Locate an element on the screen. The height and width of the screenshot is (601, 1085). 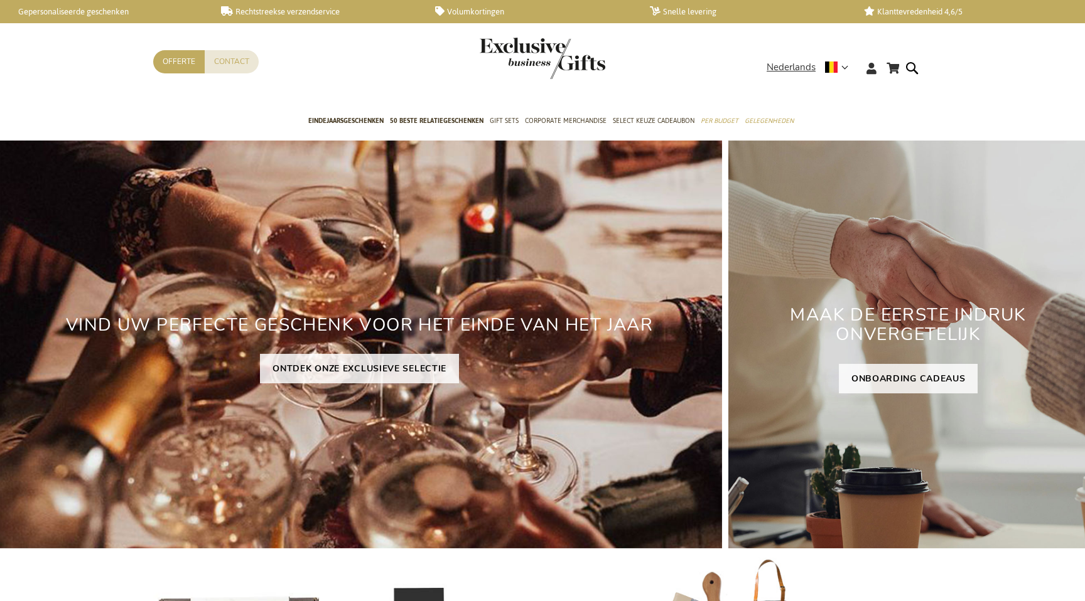
a: 50 beste relatiegeschenken is located at coordinates (436, 122).